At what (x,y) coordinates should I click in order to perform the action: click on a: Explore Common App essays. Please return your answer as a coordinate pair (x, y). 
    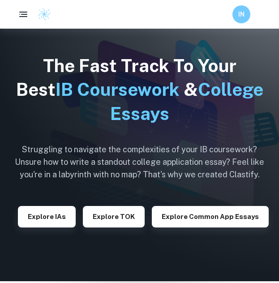
    Looking at the image, I should click on (210, 216).